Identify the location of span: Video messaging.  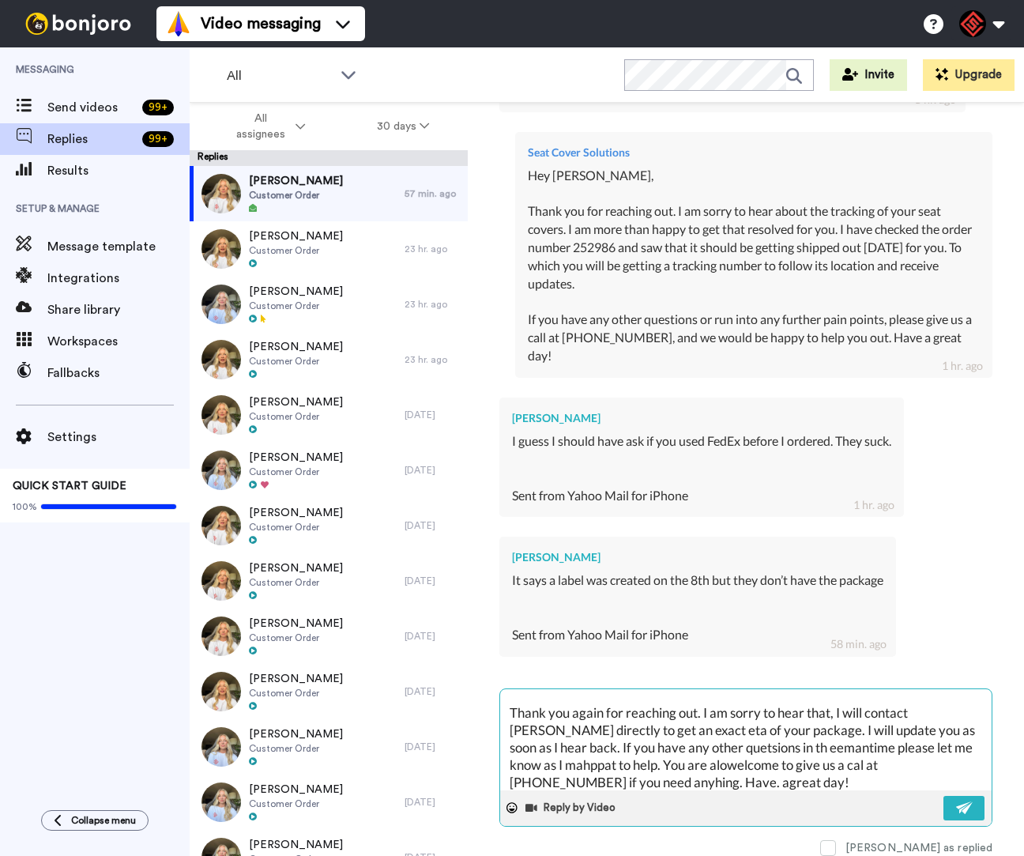
(261, 24).